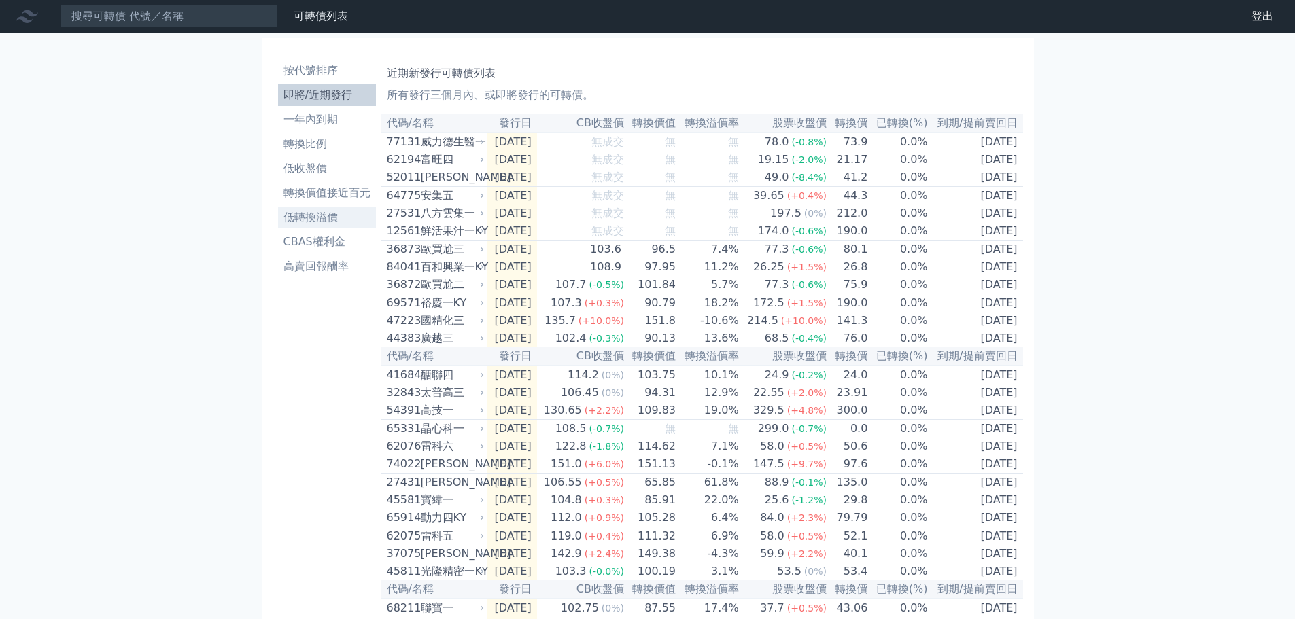 Image resolution: width=1295 pixels, height=619 pixels. Describe the element at coordinates (848, 213) in the screenshot. I see `td: 212.0` at that location.